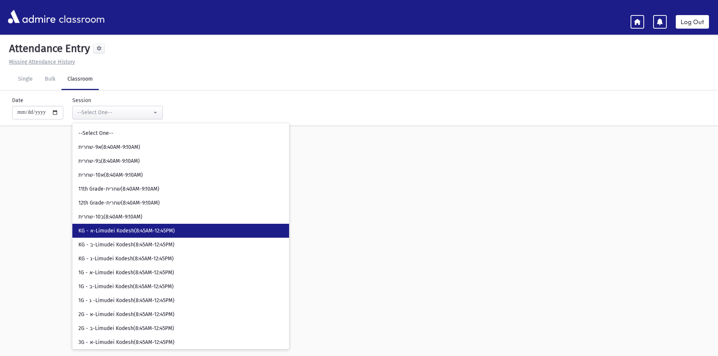 Image resolution: width=718 pixels, height=356 pixels. Describe the element at coordinates (126, 301) in the screenshot. I see `span: 1G - ג -Limudei Kodesh(8:45AM-12:45PM)` at that location.